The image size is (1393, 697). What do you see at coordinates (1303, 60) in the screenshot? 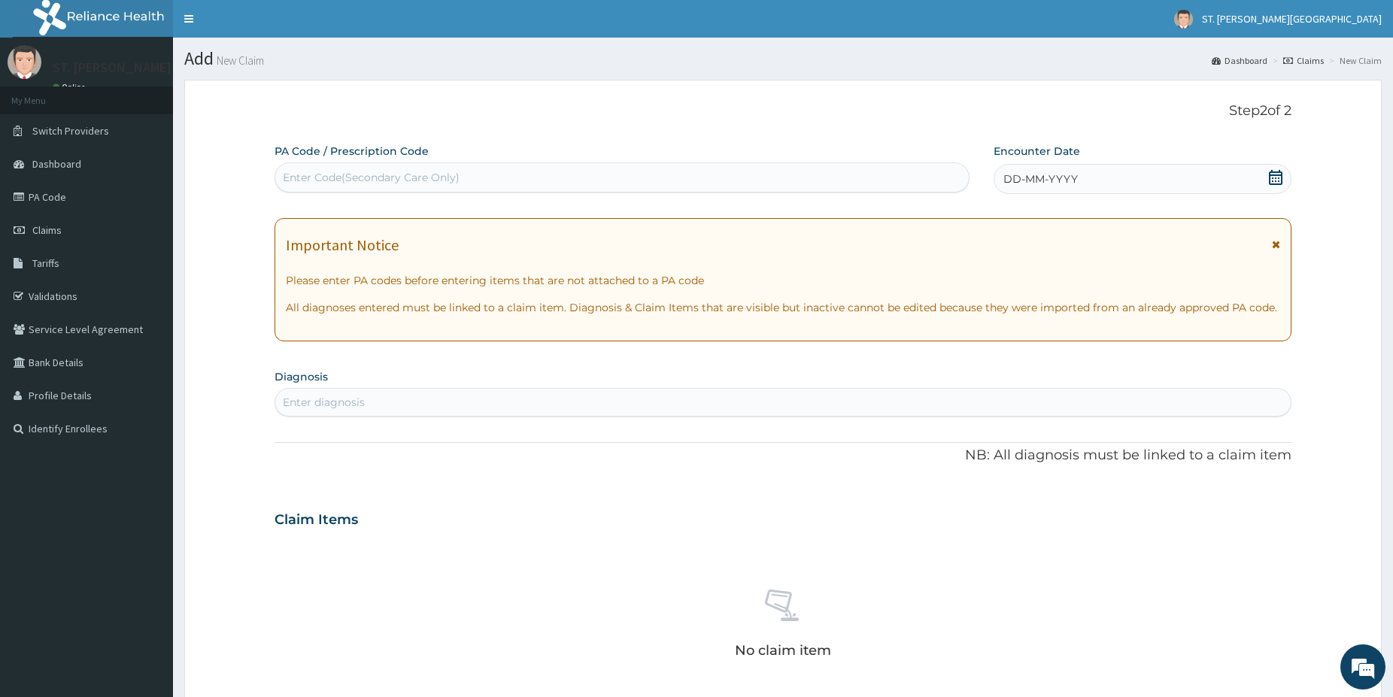
I see `a: Claims` at bounding box center [1303, 60].